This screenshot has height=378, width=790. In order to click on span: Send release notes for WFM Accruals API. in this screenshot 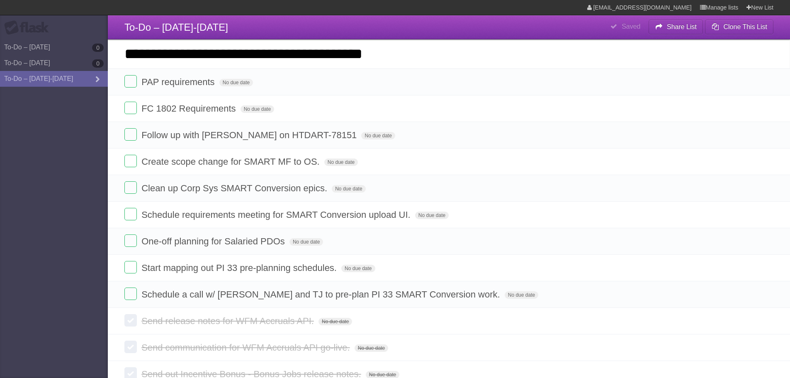, I will do `click(228, 320)`.